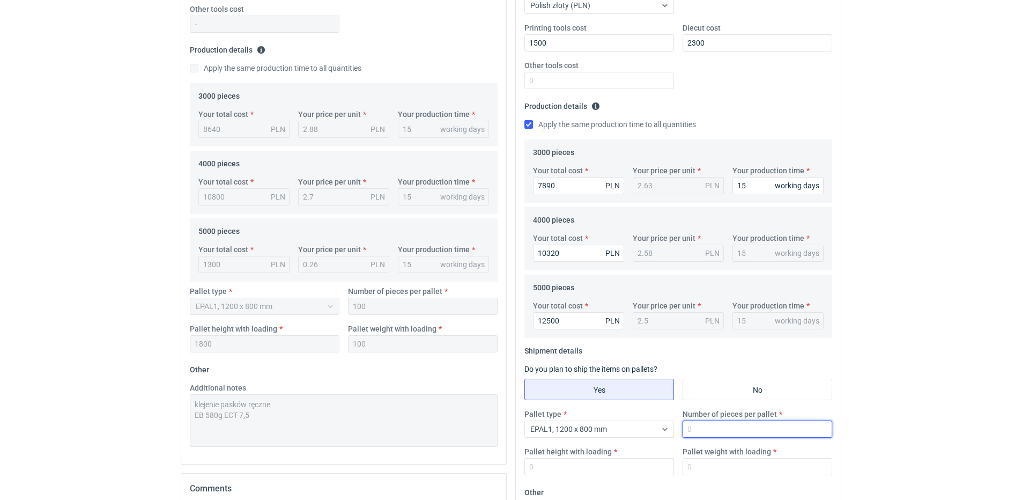  What do you see at coordinates (555, 28) in the screenshot?
I see `label: Printing tools cost` at bounding box center [555, 28].